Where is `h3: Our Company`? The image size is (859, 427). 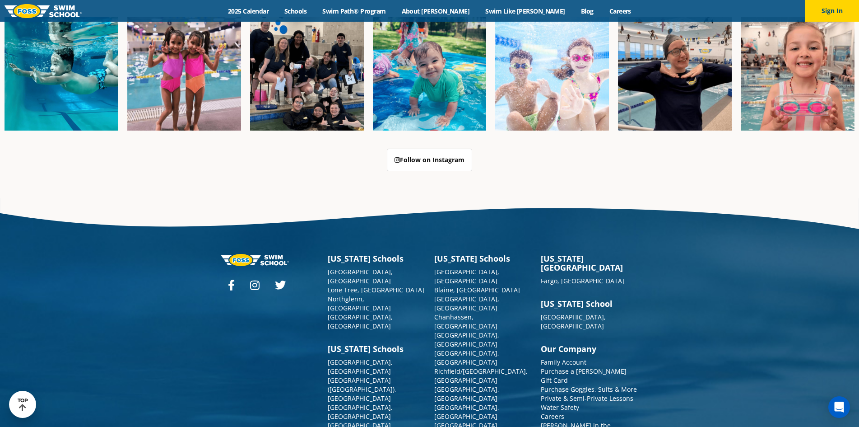
h3: Our Company is located at coordinates (589, 348).